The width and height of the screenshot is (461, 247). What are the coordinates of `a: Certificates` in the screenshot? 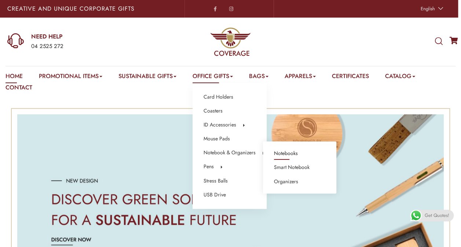 It's located at (350, 77).